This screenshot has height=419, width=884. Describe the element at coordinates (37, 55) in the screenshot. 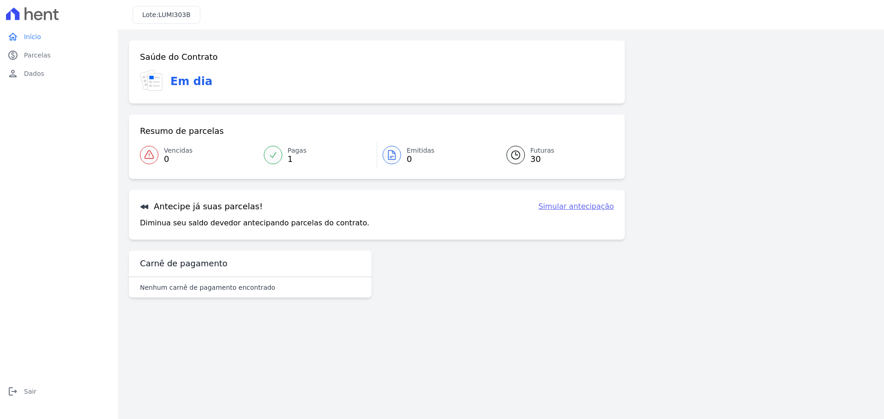

I see `span: Parcelas` at that location.